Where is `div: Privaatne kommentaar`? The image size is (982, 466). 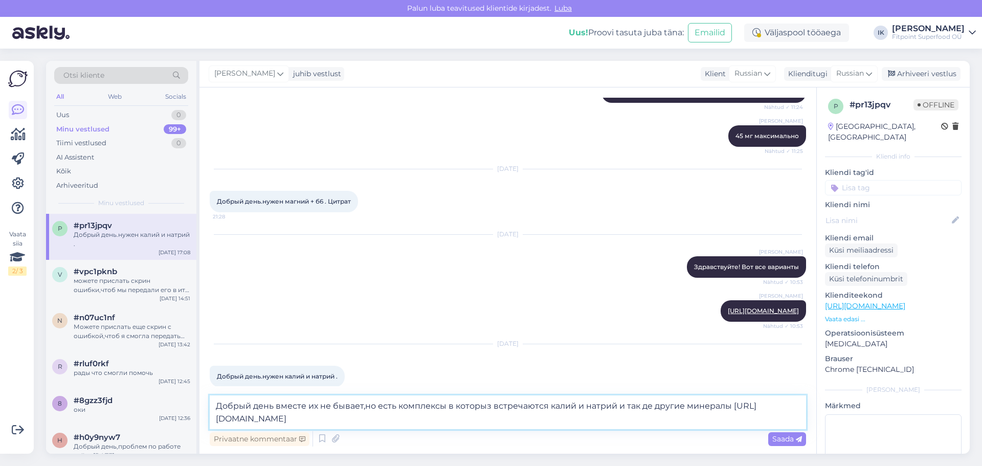 div: Privaatne kommentaar is located at coordinates (259, 439).